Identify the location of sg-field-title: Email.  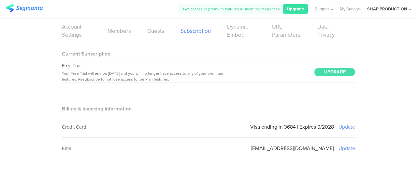
(67, 149).